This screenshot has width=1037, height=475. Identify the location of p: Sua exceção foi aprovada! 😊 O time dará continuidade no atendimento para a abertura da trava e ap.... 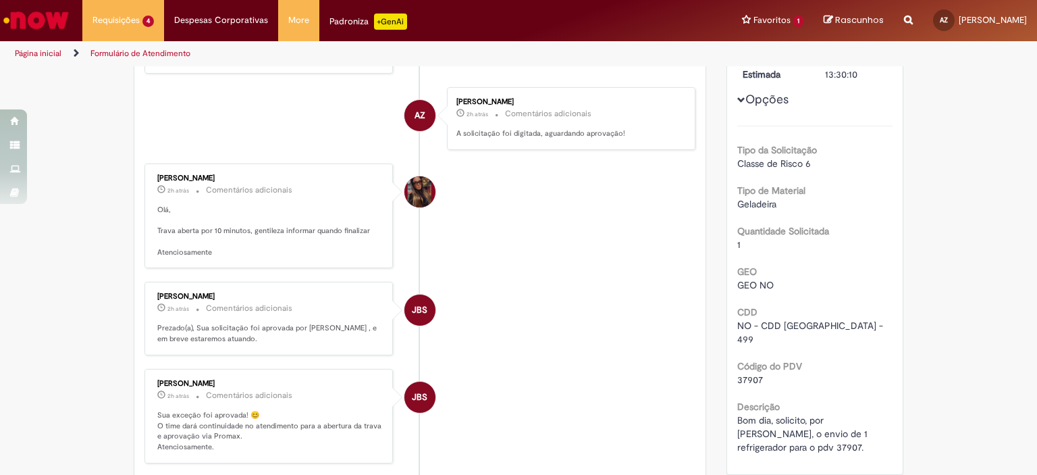
(269, 431).